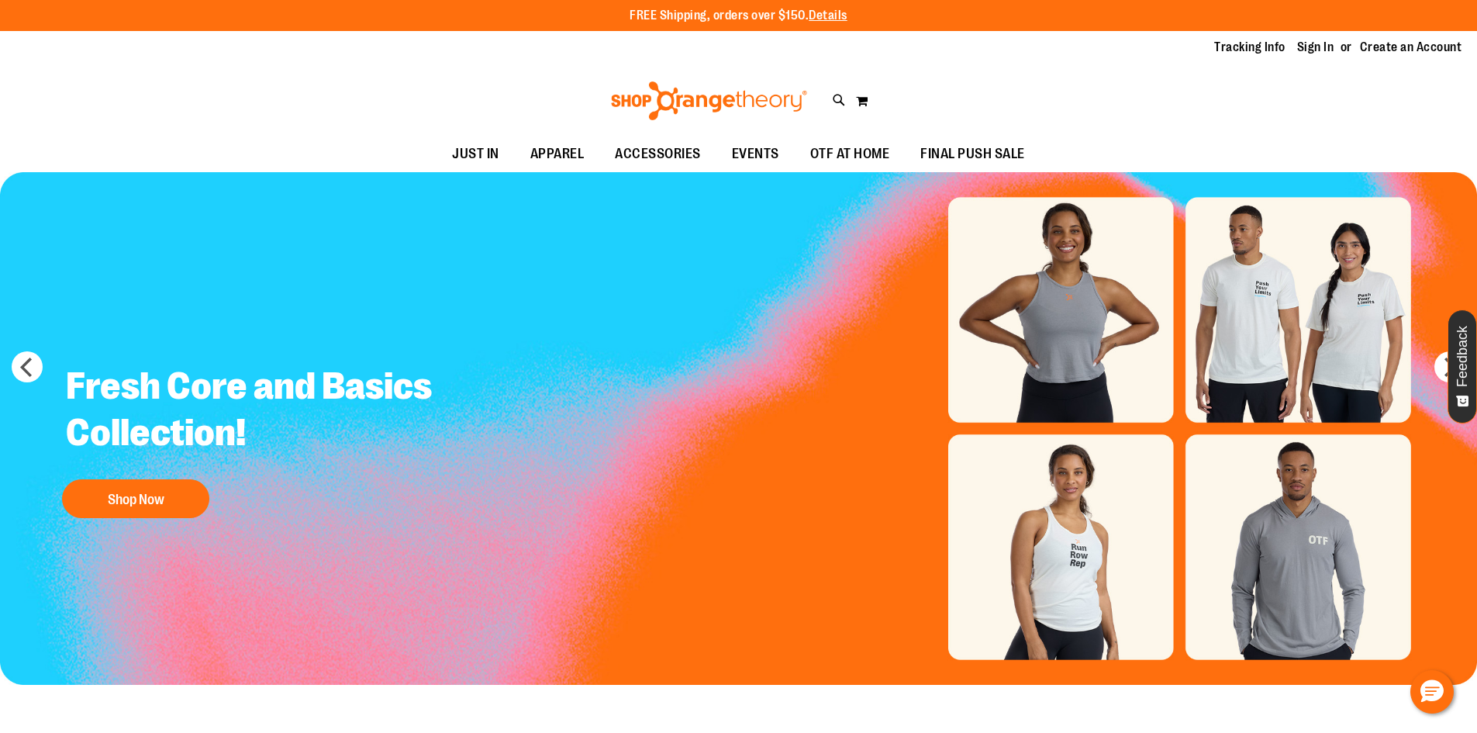 The width and height of the screenshot is (1477, 733). Describe the element at coordinates (755, 153) in the screenshot. I see `span: EVENTS` at that location.